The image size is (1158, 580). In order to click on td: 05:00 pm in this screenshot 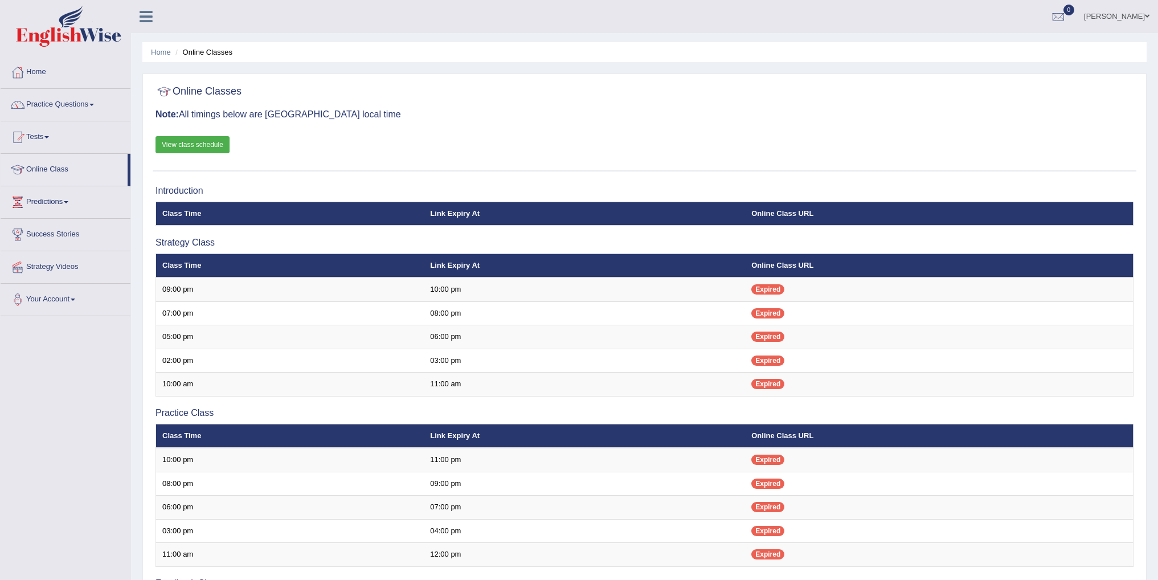, I will do `click(290, 337)`.